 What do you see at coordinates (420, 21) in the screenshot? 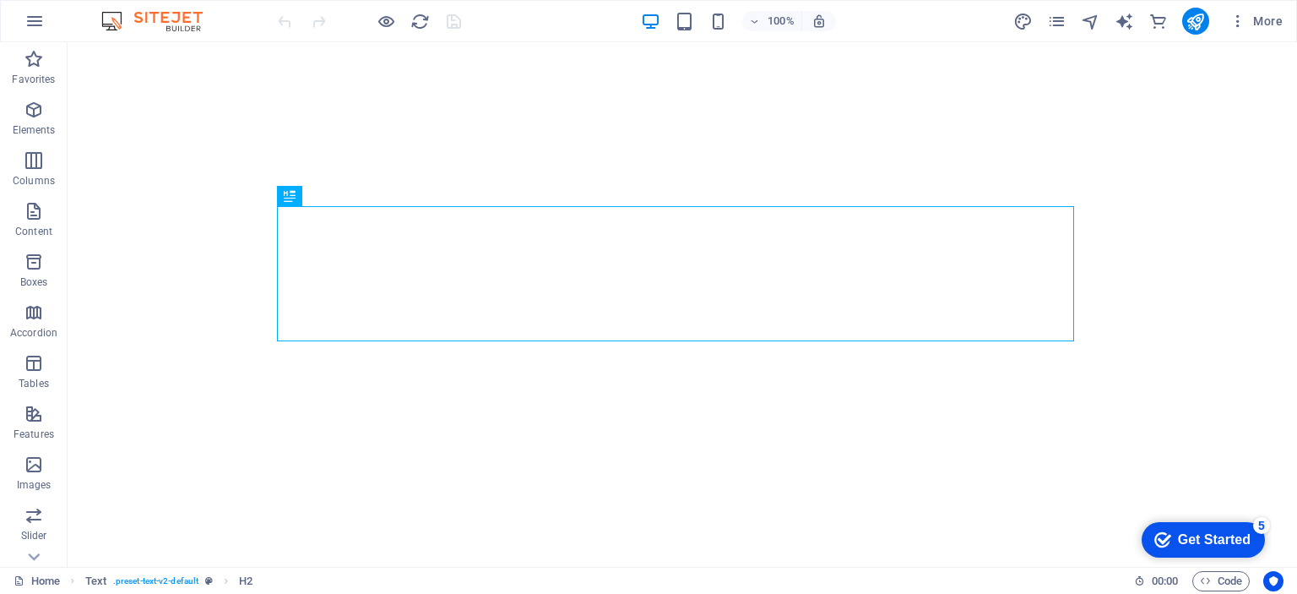
I see `i: Reload page` at bounding box center [420, 21].